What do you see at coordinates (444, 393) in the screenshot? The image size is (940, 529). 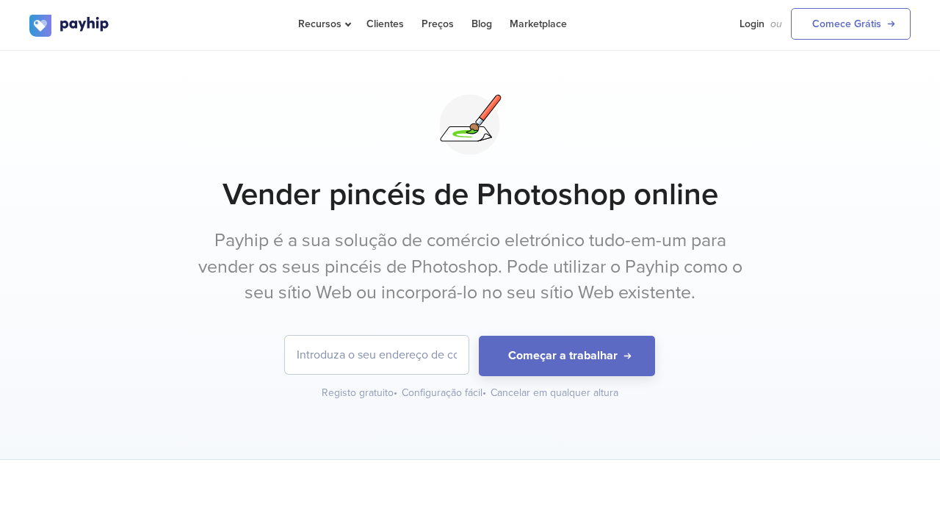 I see `div: Configuração fácil` at bounding box center [444, 393].